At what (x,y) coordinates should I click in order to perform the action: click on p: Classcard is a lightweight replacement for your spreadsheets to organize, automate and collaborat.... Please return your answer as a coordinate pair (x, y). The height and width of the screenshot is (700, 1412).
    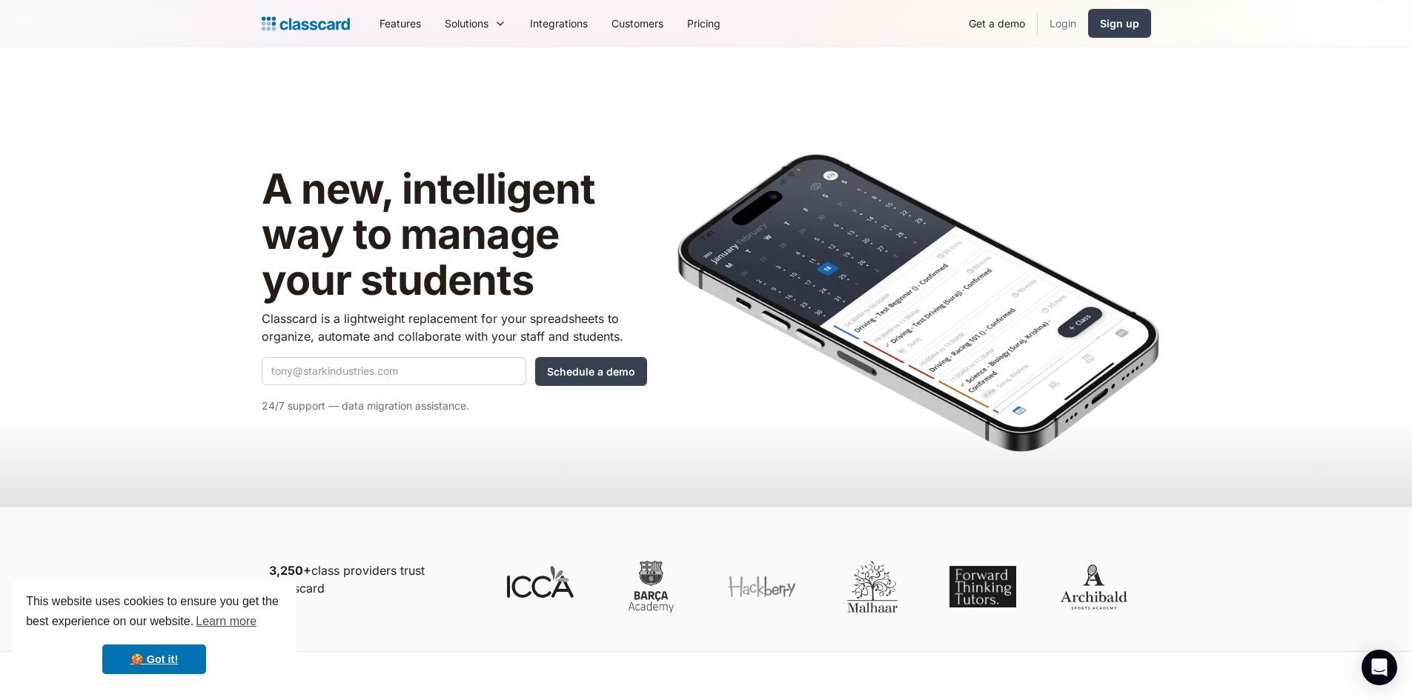
    Looking at the image, I should click on (454, 328).